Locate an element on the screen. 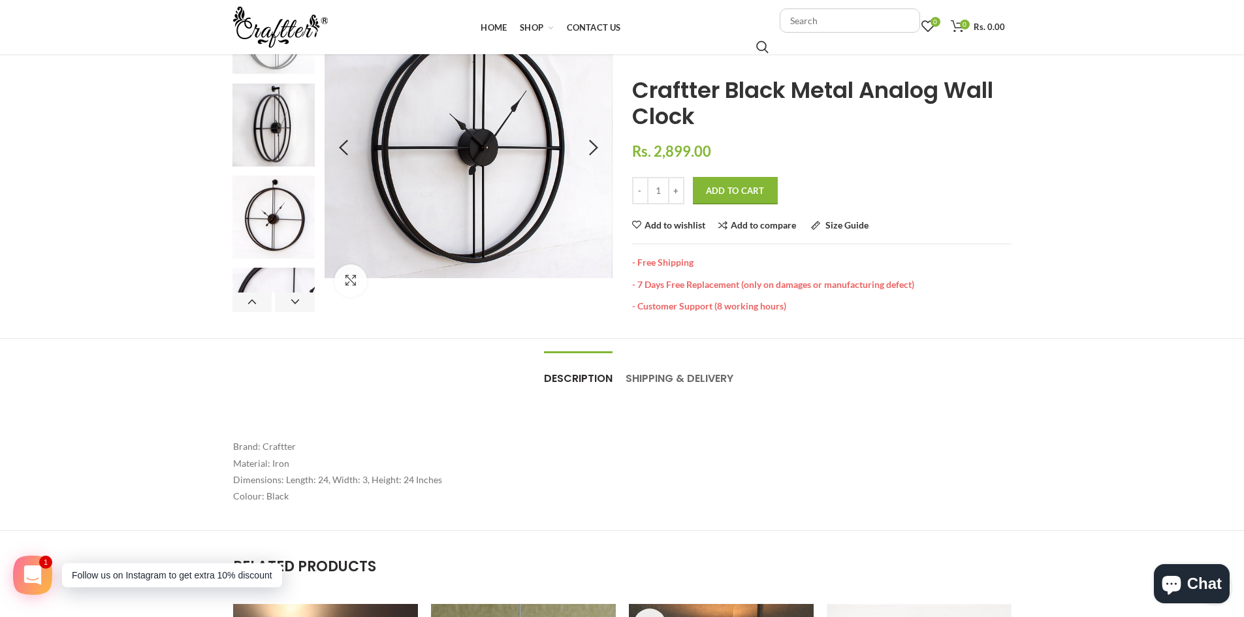  a: Add to wishlist is located at coordinates (669, 225).